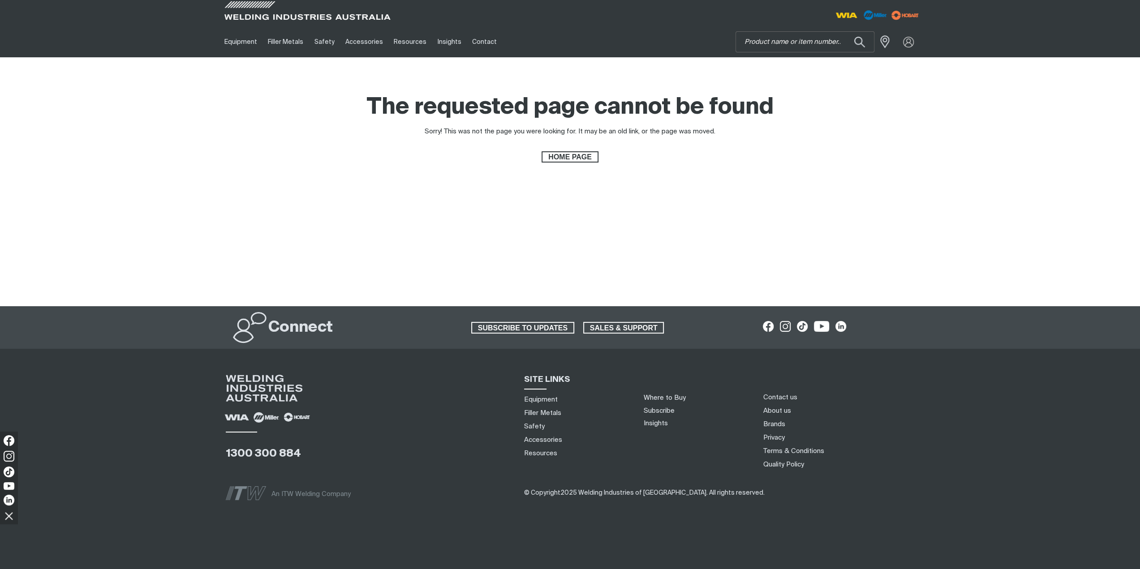 This screenshot has height=569, width=1140. Describe the element at coordinates (905, 15) in the screenshot. I see `a: miller` at that location.